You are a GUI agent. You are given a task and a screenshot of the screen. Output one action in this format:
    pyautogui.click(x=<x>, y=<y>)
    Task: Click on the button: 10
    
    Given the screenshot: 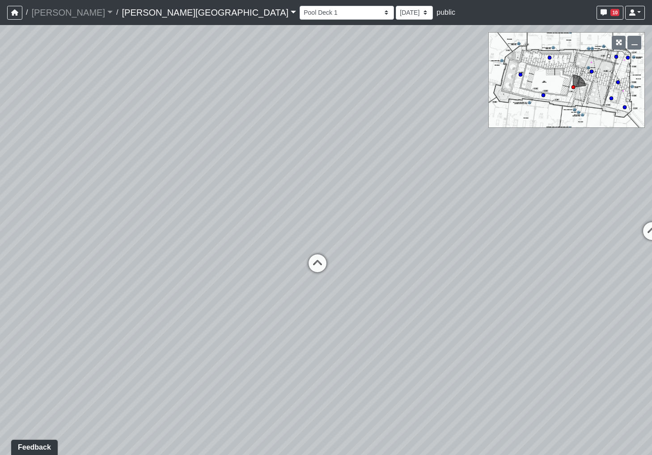 What is the action you would take?
    pyautogui.click(x=610, y=13)
    